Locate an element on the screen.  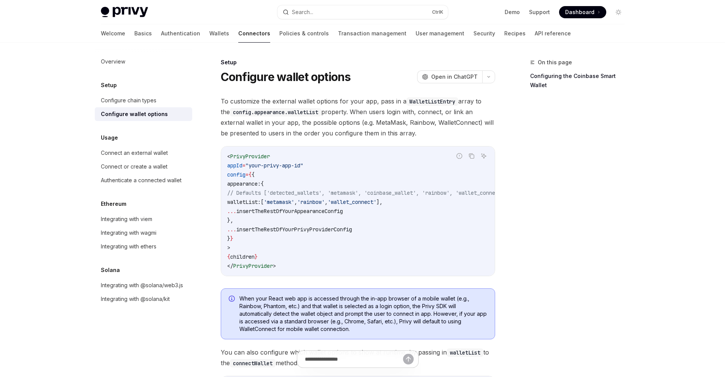
span: Open in ChatGPT is located at coordinates (454, 77).